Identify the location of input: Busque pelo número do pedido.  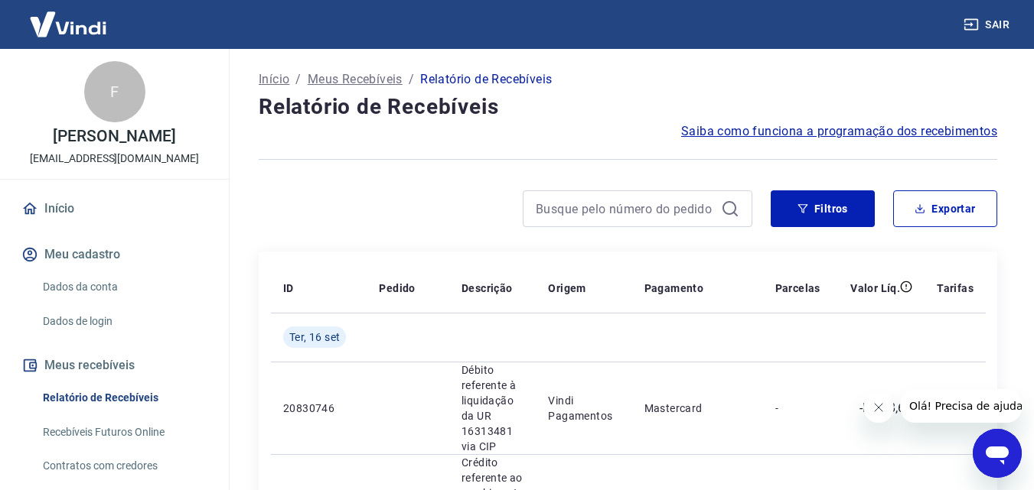
(625, 209).